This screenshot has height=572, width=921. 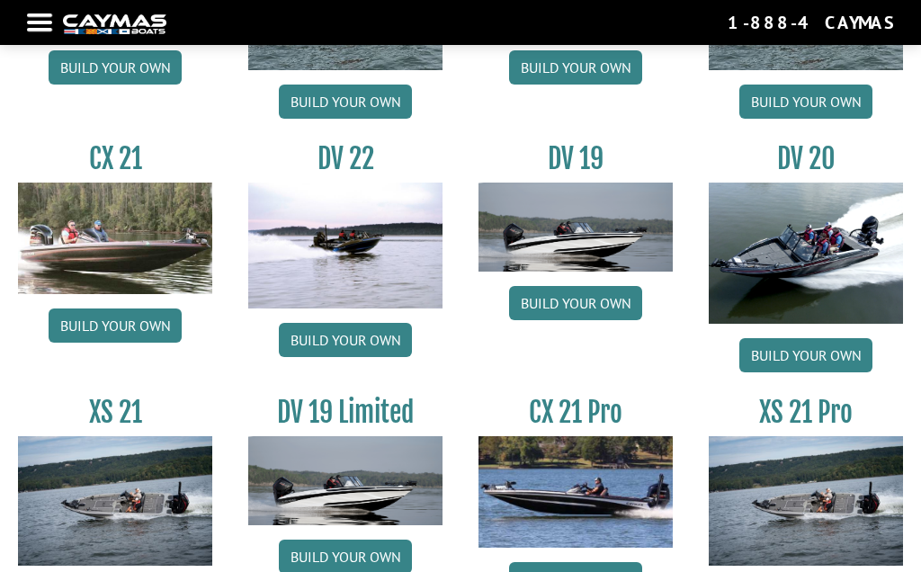 What do you see at coordinates (345, 412) in the screenshot?
I see `h3: DV 19 Limited` at bounding box center [345, 412].